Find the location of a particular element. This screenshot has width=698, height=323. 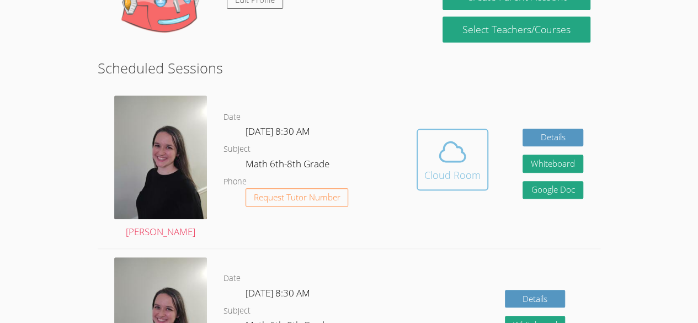

div: Cloud Room is located at coordinates (452, 175).